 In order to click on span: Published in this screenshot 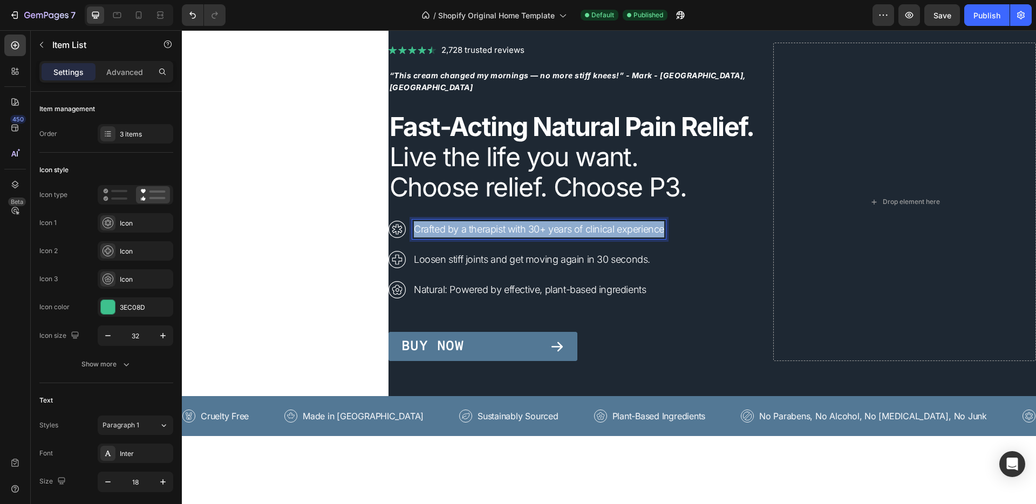, I will do `click(648, 15)`.